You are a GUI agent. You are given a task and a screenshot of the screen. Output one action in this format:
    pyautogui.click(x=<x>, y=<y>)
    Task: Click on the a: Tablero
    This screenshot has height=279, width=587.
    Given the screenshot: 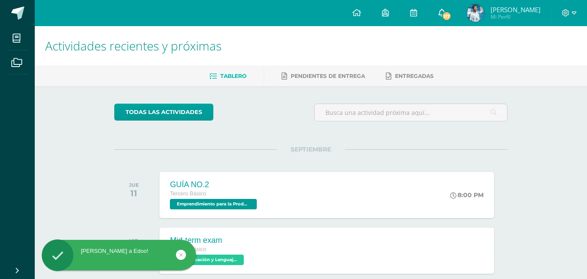 What is the action you would take?
    pyautogui.click(x=228, y=76)
    